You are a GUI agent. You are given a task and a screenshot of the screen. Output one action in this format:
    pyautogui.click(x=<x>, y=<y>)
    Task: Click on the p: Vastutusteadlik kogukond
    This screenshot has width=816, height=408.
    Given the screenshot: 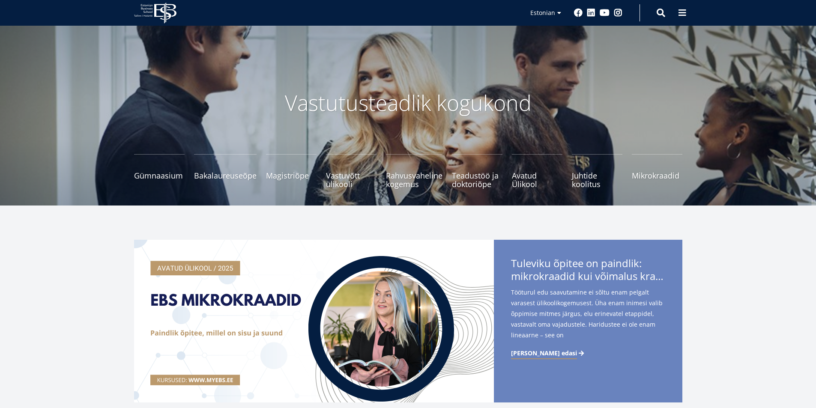 What is the action you would take?
    pyautogui.click(x=408, y=103)
    